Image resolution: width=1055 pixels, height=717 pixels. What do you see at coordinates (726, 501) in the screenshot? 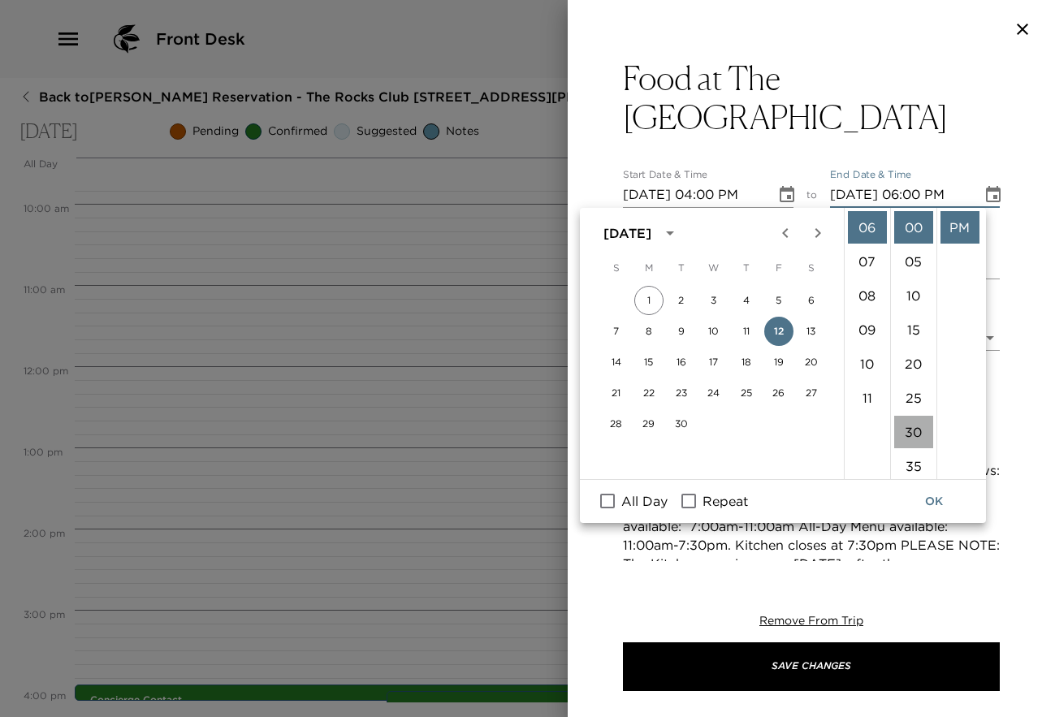
I see `span: Repeat` at bounding box center [726, 501].